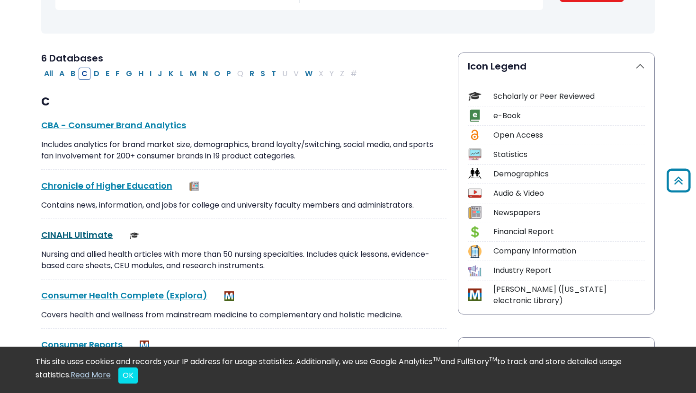  What do you see at coordinates (244, 102) in the screenshot?
I see `h3: C` at bounding box center [244, 102].